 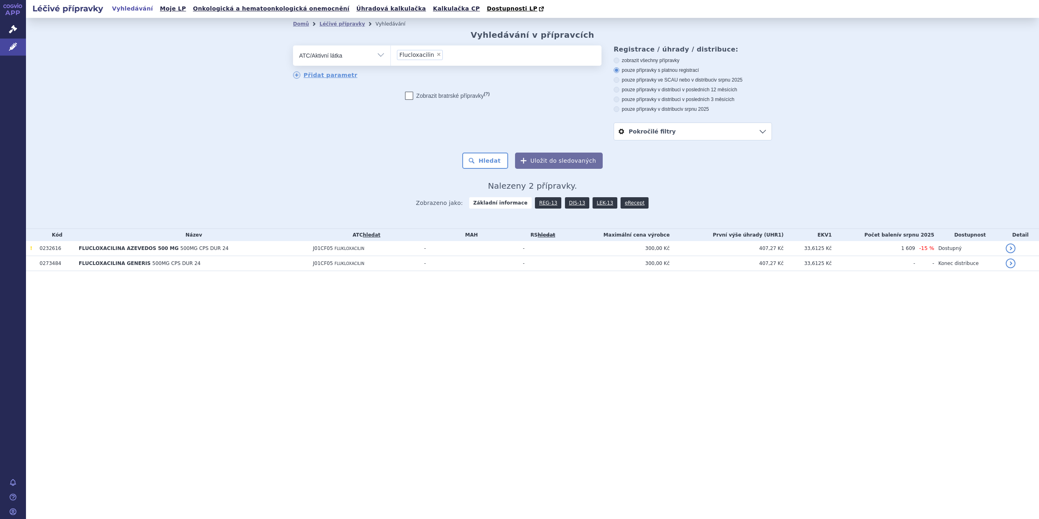 What do you see at coordinates (926, 248) in the screenshot?
I see `span: -15 %` at bounding box center [926, 248].